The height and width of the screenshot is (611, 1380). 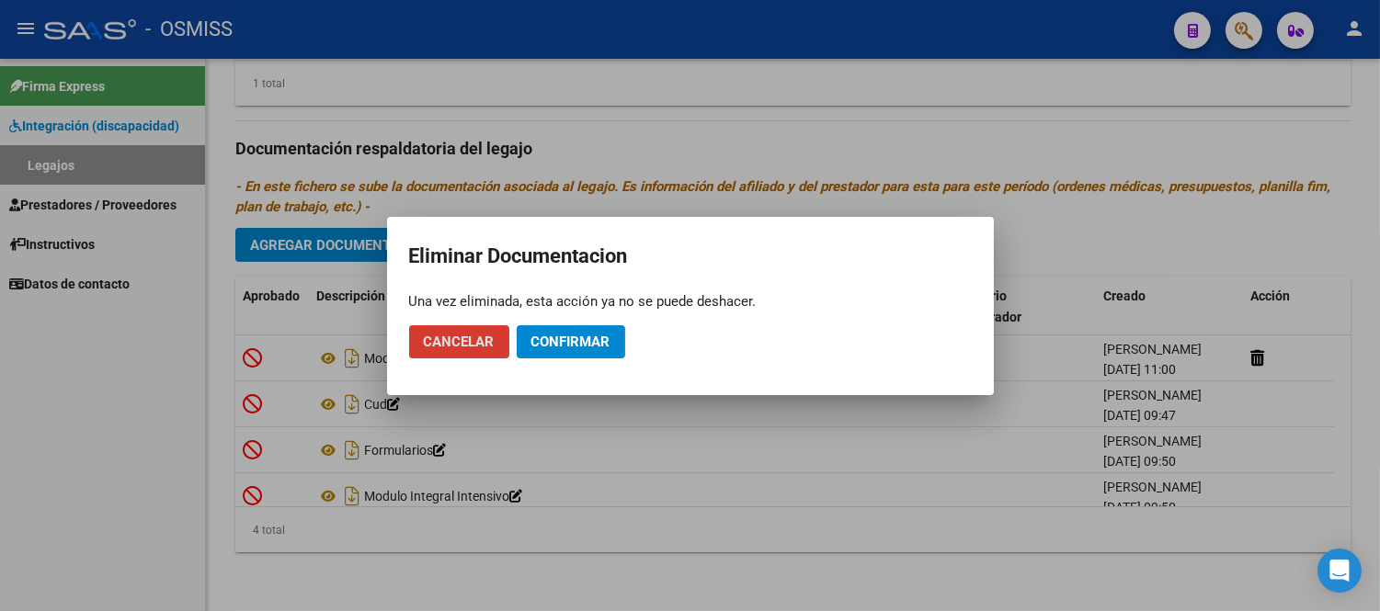 What do you see at coordinates (690, 302) in the screenshot?
I see `div: Una vez eliminada, esta acción ya no se puede deshacer.` at bounding box center [690, 302].